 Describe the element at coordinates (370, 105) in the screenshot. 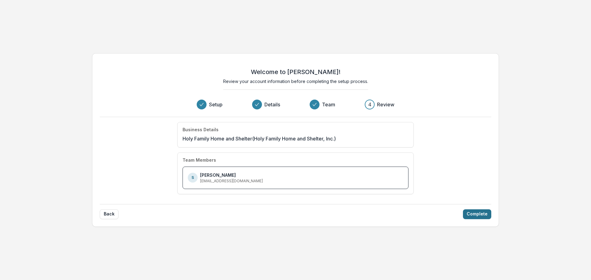

I see `div: 4` at that location.